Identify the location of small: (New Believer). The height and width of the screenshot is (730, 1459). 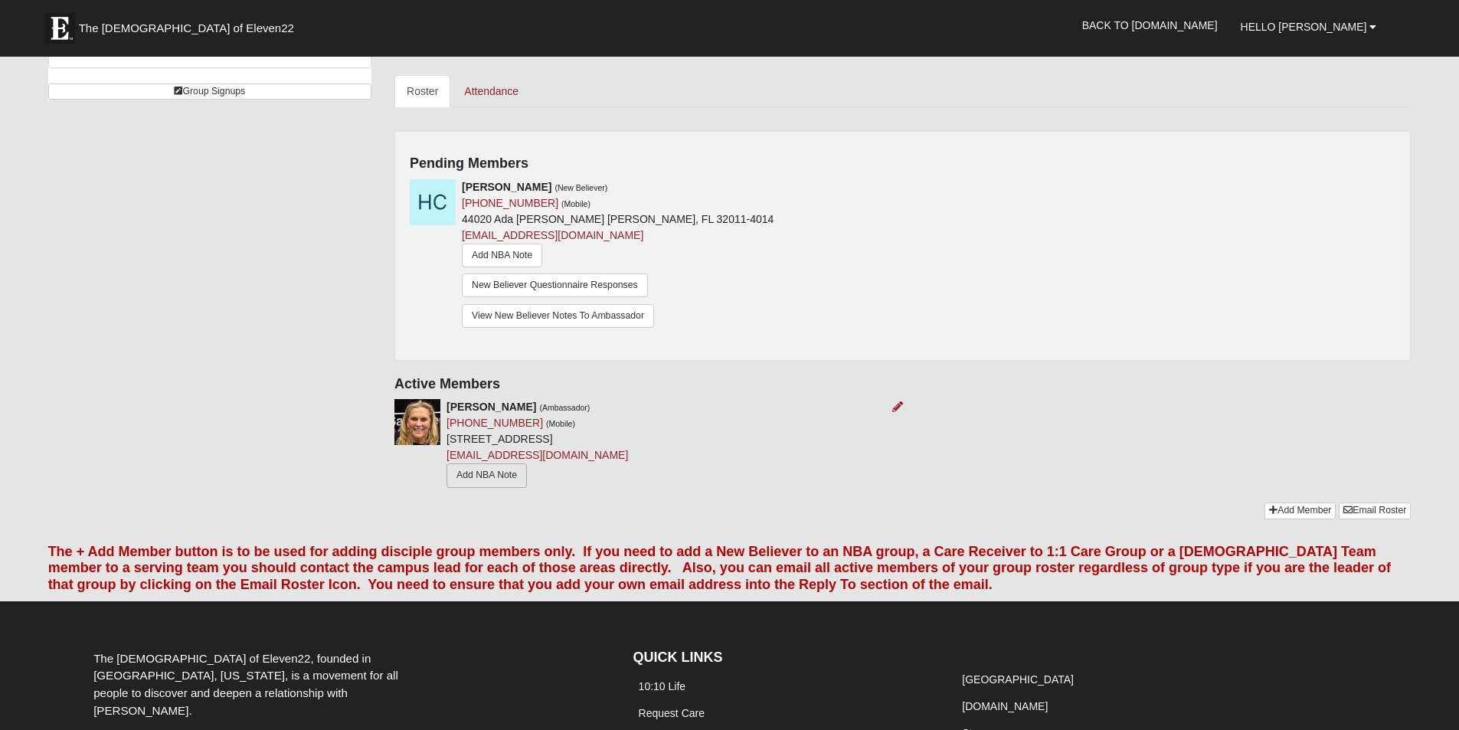
(580, 188).